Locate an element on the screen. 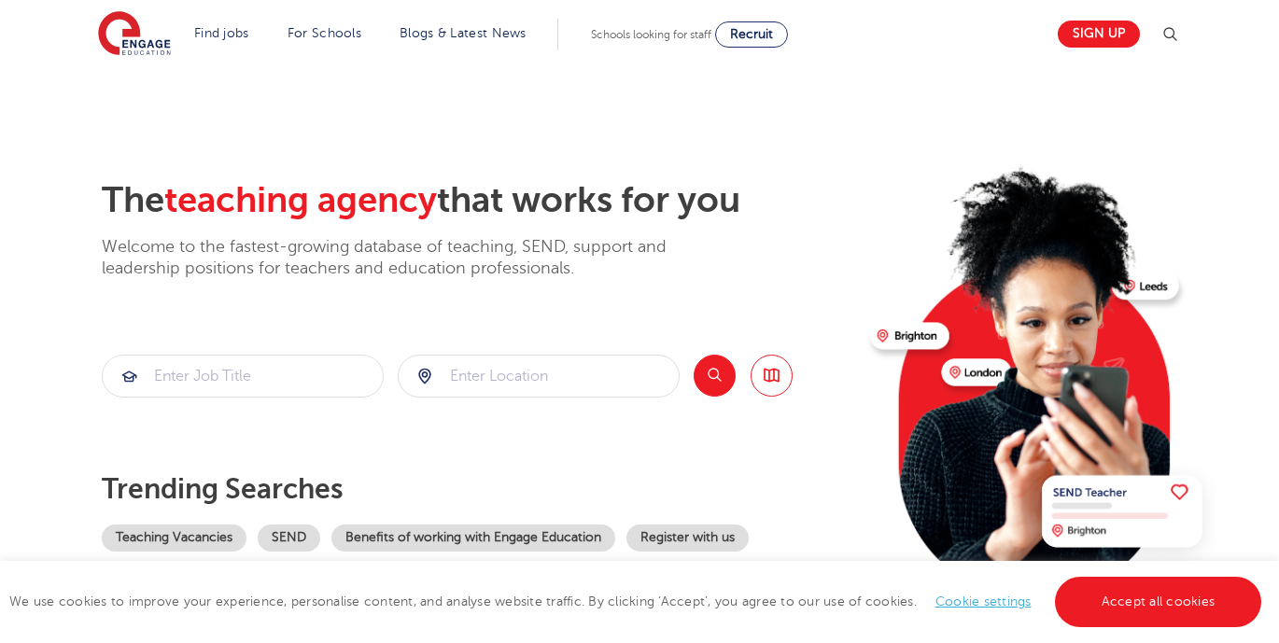  a: Sign up is located at coordinates (1099, 34).